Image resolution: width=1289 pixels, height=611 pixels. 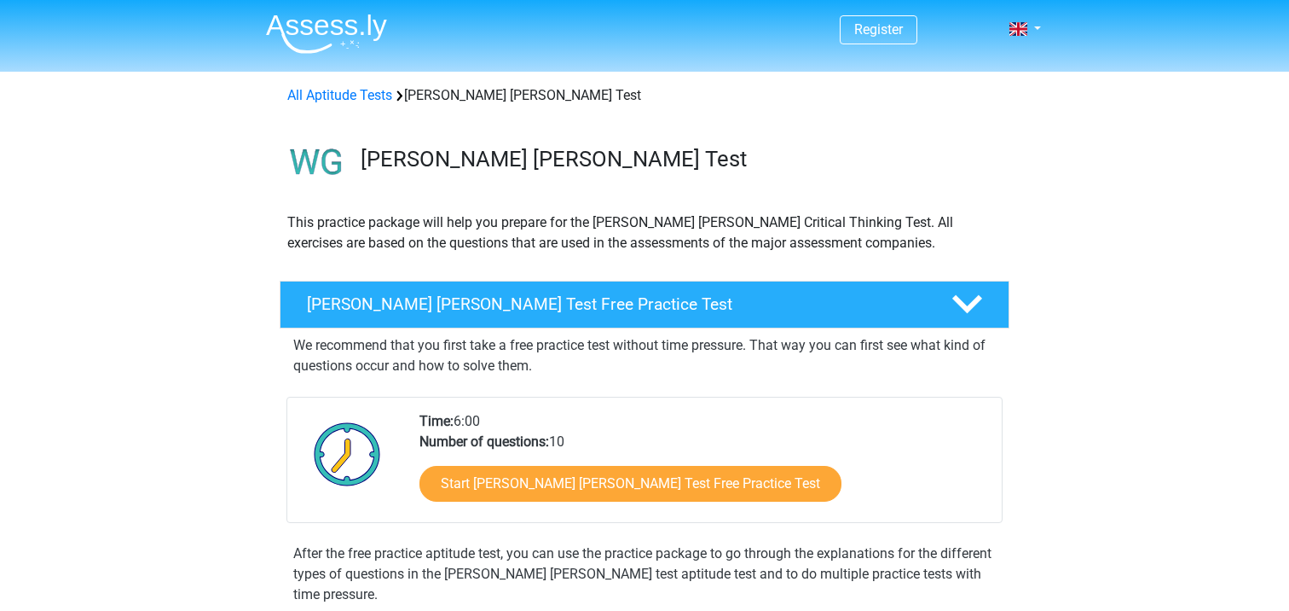 What do you see at coordinates (645, 574) in the screenshot?
I see `div: After the free practice aptitude test, you can use the practice package to go through the explana...` at bounding box center [645, 574].